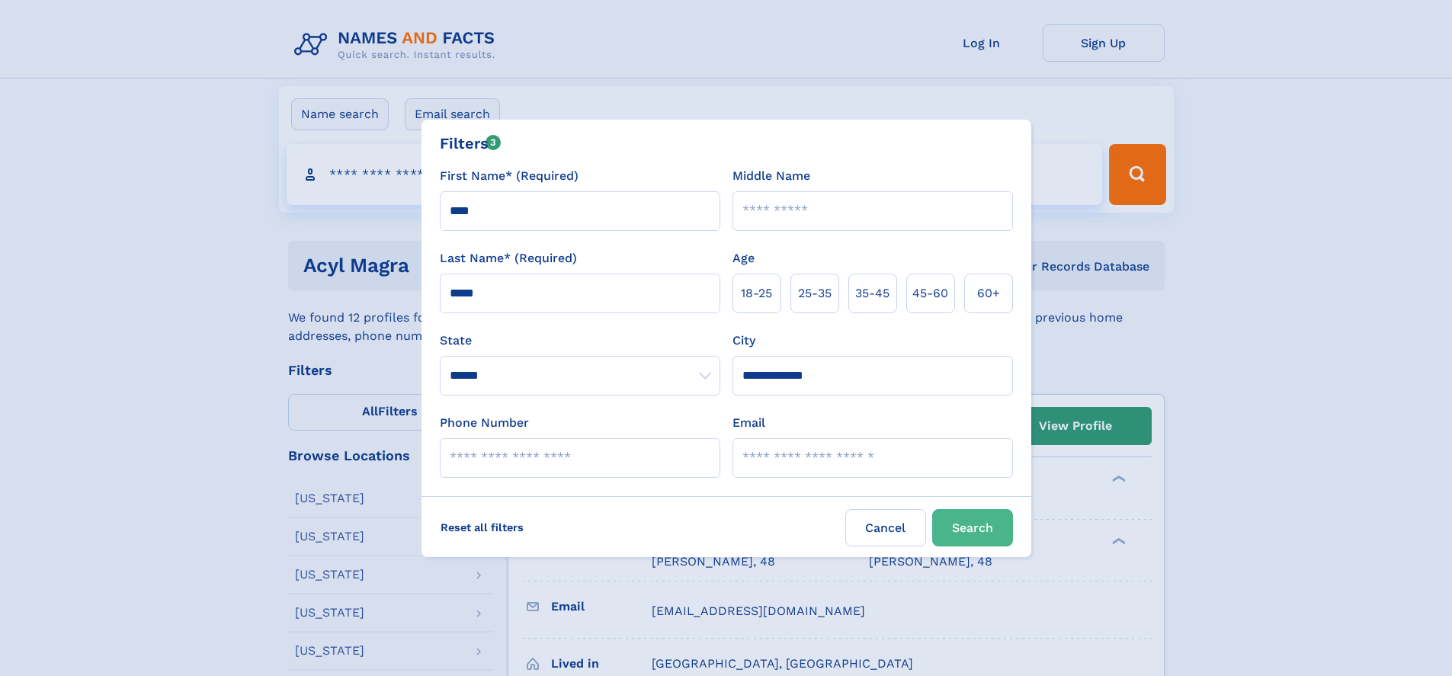 This screenshot has width=1452, height=676. I want to click on label: City, so click(744, 341).